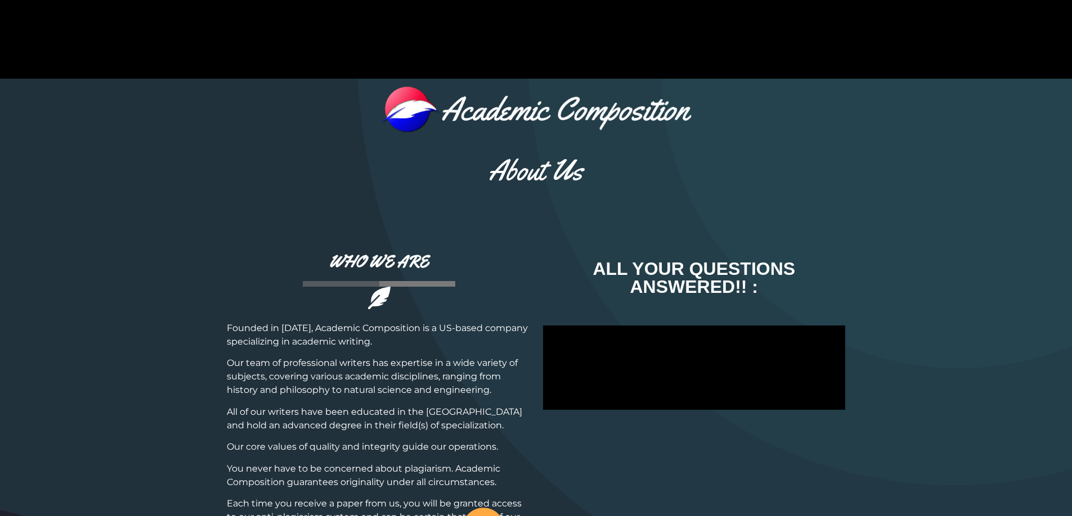 This screenshot has width=1072, height=516. What do you see at coordinates (379, 262) in the screenshot?
I see `span: WHO WE ARE` at bounding box center [379, 262].